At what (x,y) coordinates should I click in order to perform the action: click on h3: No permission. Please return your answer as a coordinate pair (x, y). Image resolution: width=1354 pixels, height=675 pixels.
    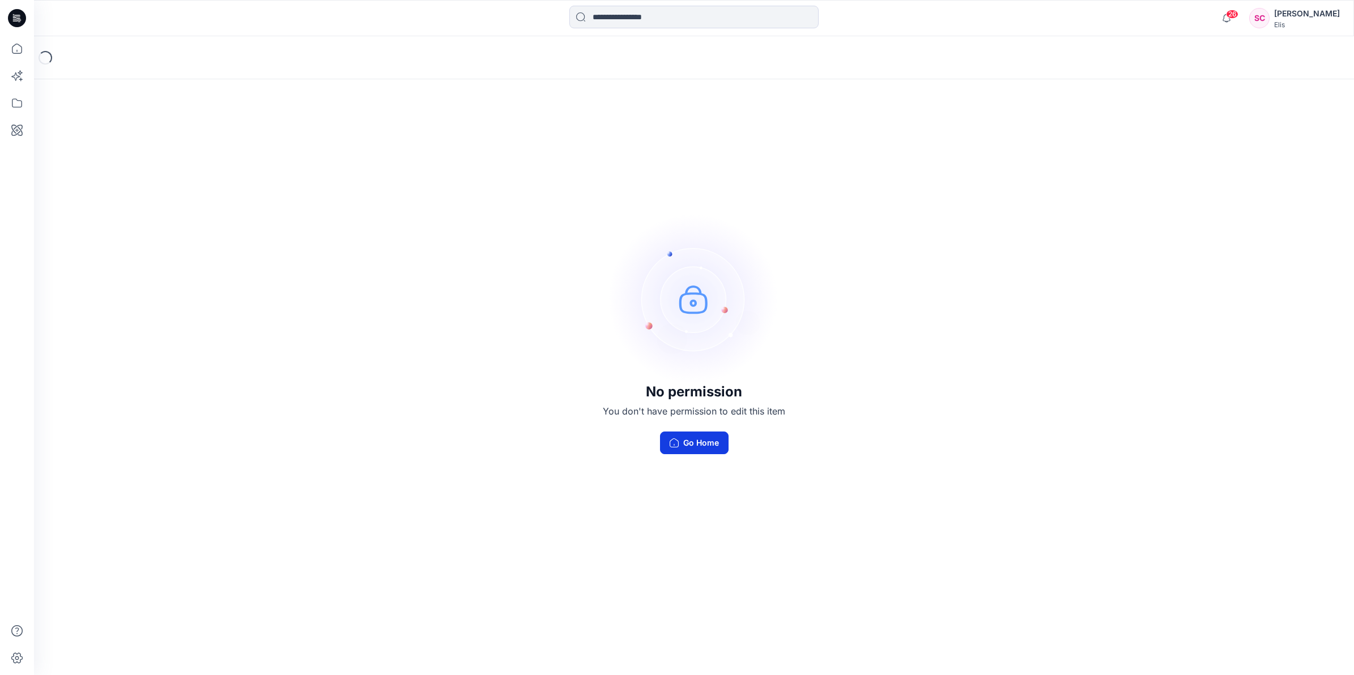
    Looking at the image, I should click on (694, 392).